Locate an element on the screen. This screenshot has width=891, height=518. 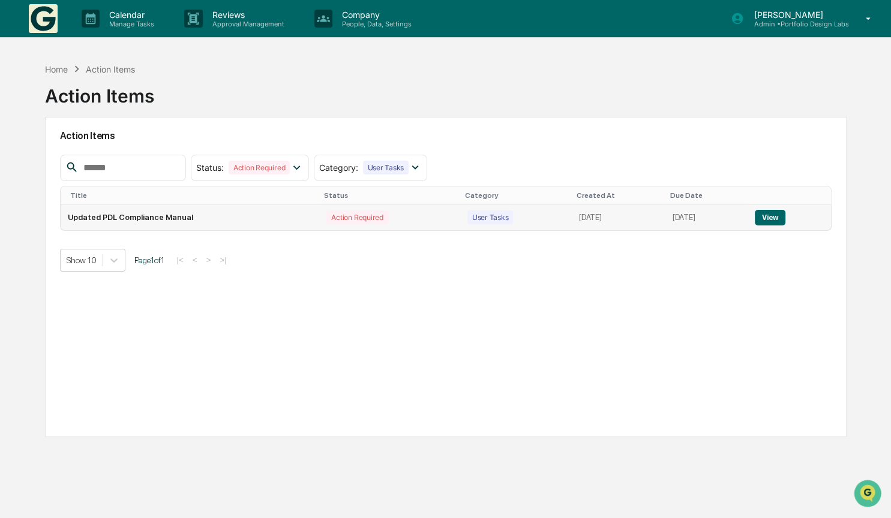
div: Due Date is located at coordinates (706, 196).